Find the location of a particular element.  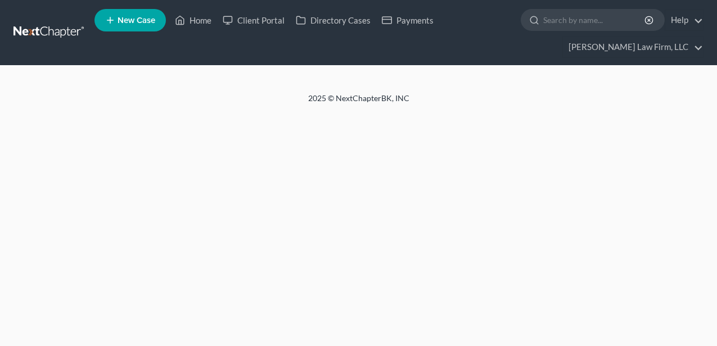

a: Help is located at coordinates (684, 20).